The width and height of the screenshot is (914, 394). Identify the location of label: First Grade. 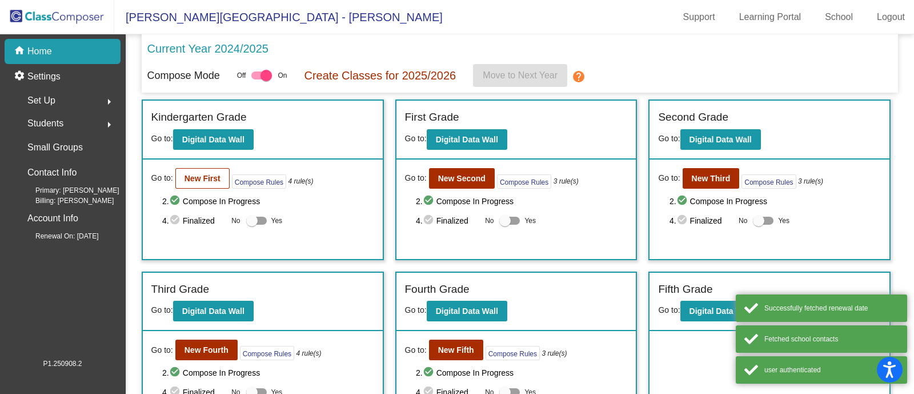
(432, 117).